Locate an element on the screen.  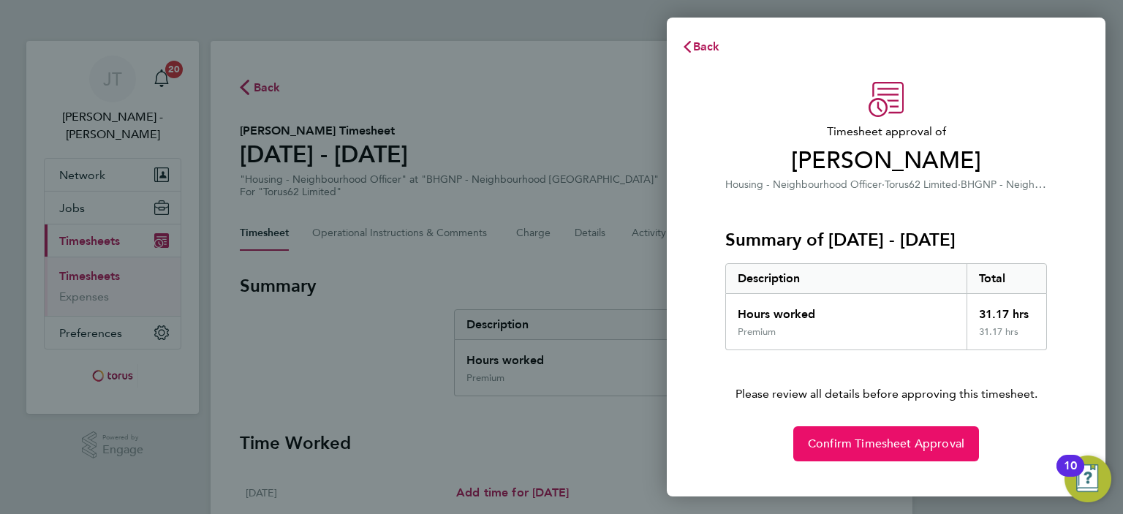
p: Please review all details before approving this timesheet. is located at coordinates (886, 377).